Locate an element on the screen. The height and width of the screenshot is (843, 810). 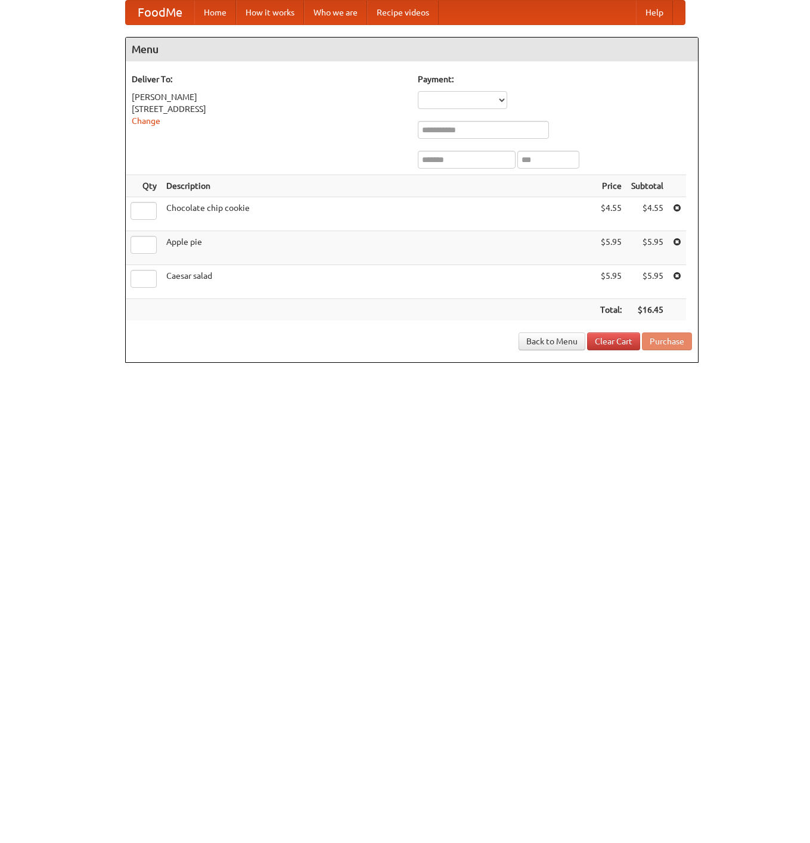
h5: Deliver To: is located at coordinates (269, 79).